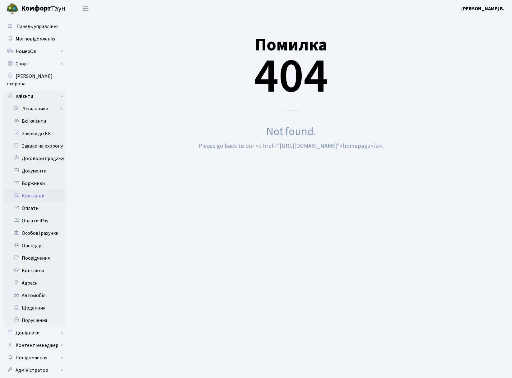 The image size is (512, 378). I want to click on div: 404, so click(291, 65).